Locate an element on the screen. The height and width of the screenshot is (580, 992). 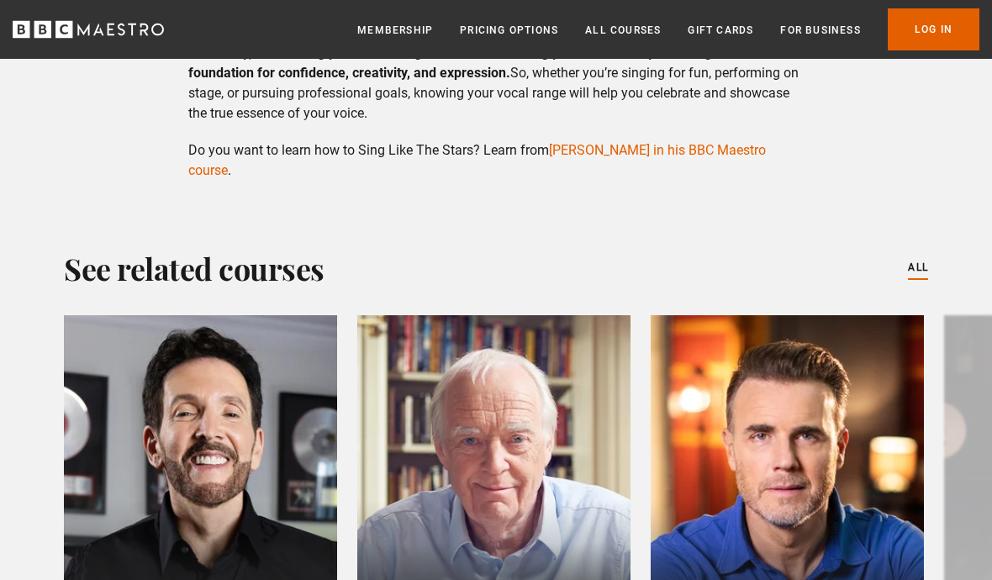
a: BBC Maestro is located at coordinates (88, 29).